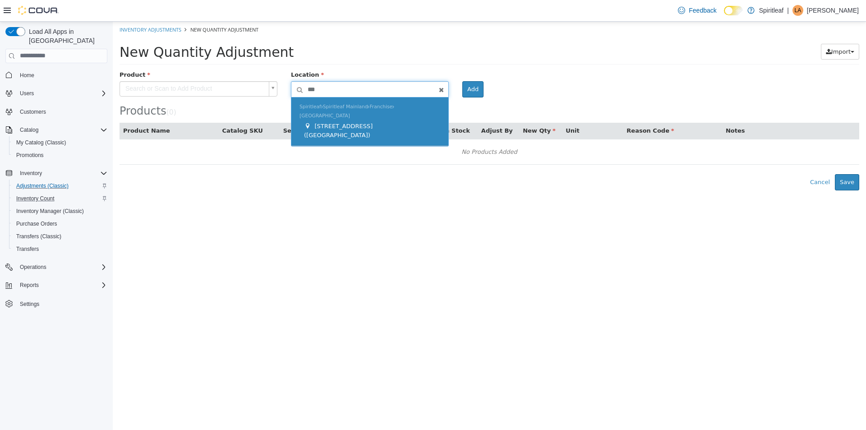 The image size is (866, 430). Describe the element at coordinates (697, 10) in the screenshot. I see `a: Feedback` at that location.